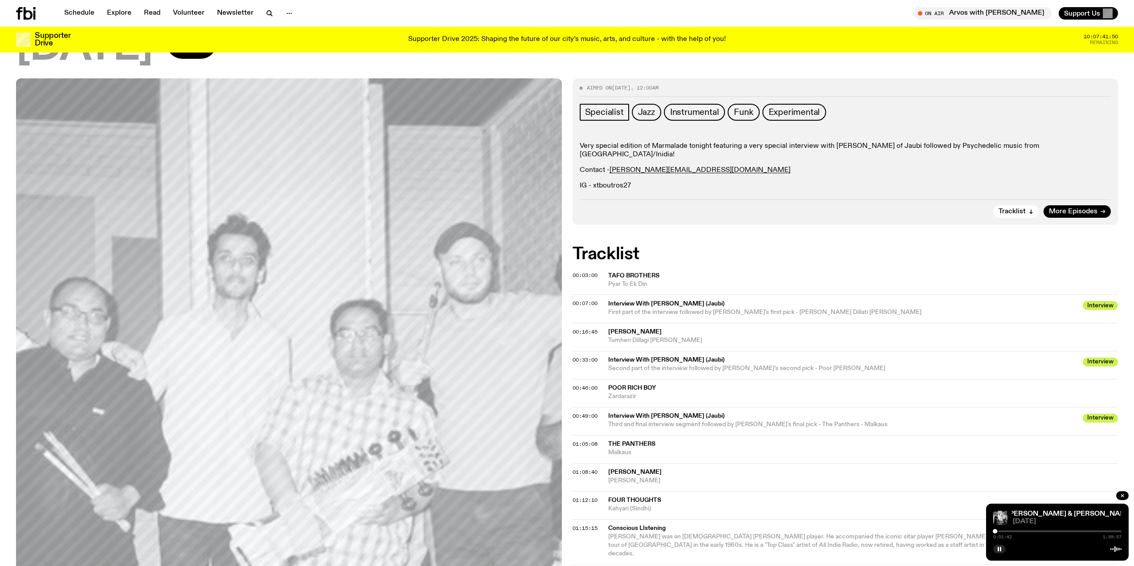 This screenshot has width=1134, height=566. I want to click on a: Jazz, so click(646, 112).